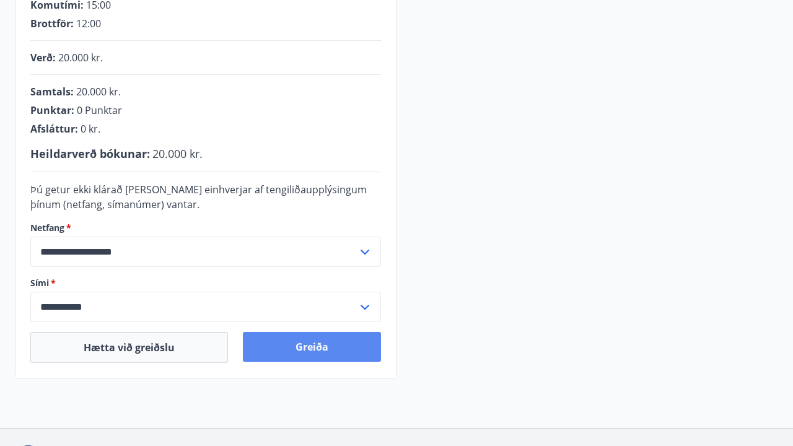  I want to click on span: 0 kr., so click(90, 129).